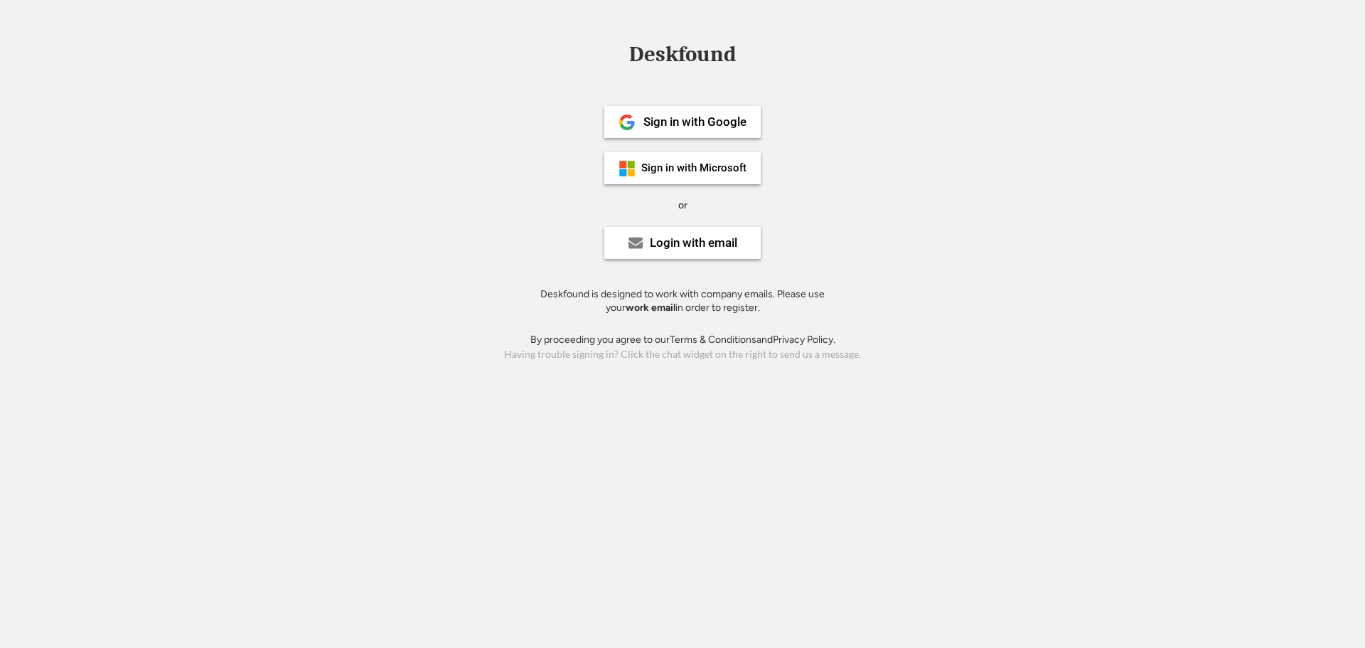 This screenshot has height=648, width=1365. I want to click on div: or, so click(682, 205).